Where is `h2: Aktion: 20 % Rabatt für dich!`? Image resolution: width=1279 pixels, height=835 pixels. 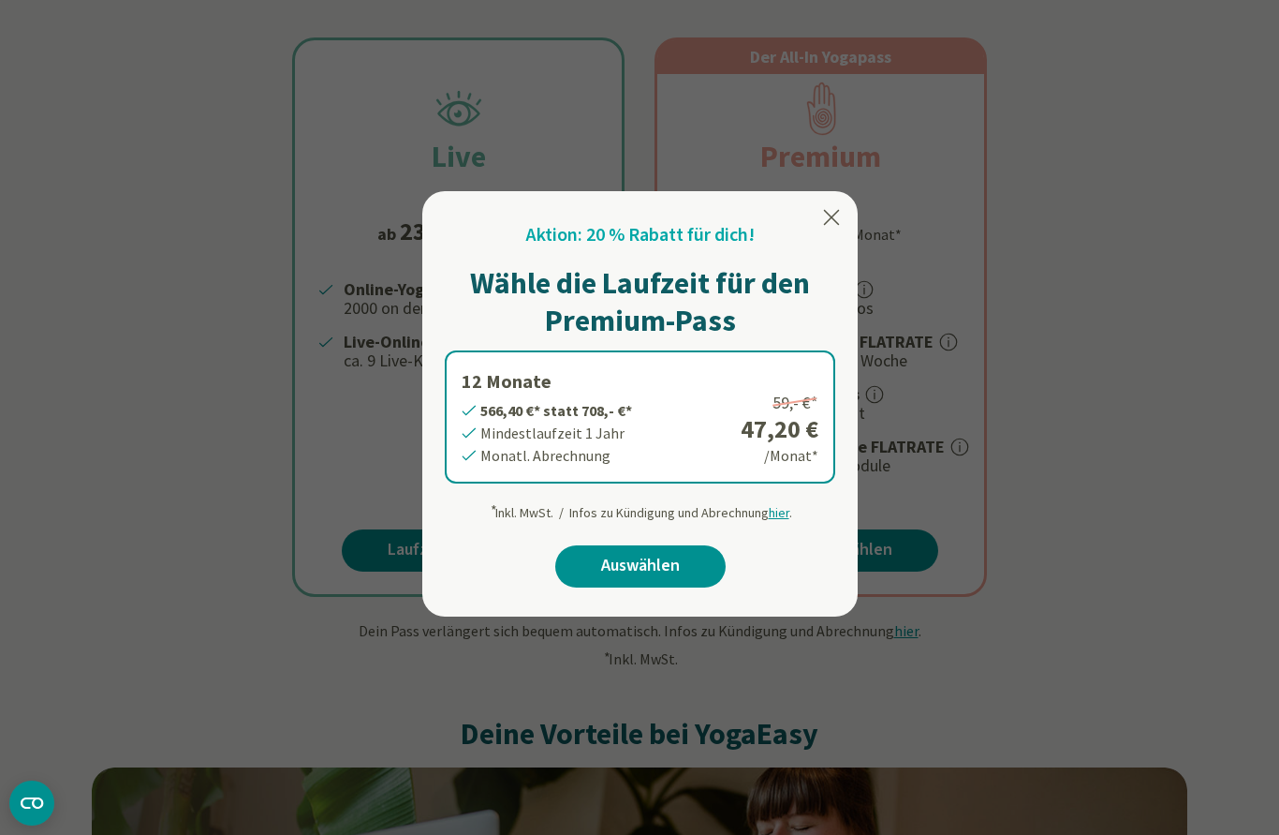 h2: Aktion: 20 % Rabatt für dich! is located at coordinates (641, 235).